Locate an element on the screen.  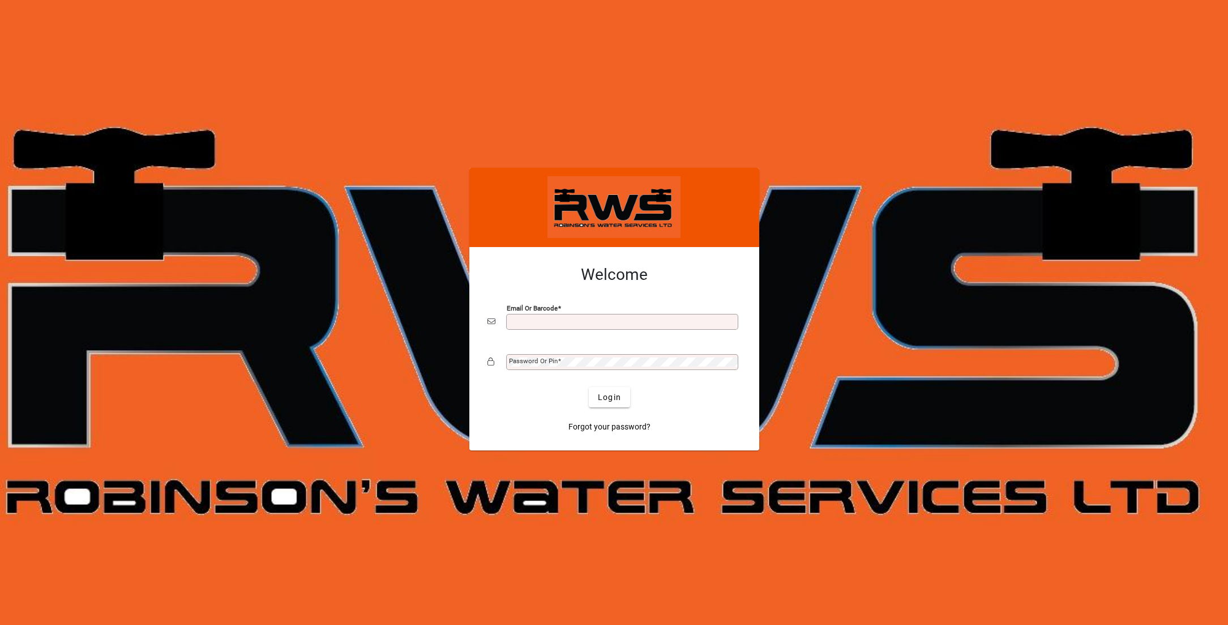
h2: Welcome is located at coordinates (614, 275).